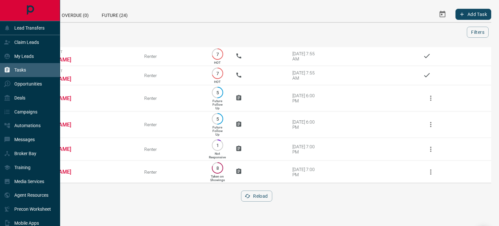 The image size is (499, 226). What do you see at coordinates (442, 14) in the screenshot?
I see `button: Select Date Range` at bounding box center [442, 14].